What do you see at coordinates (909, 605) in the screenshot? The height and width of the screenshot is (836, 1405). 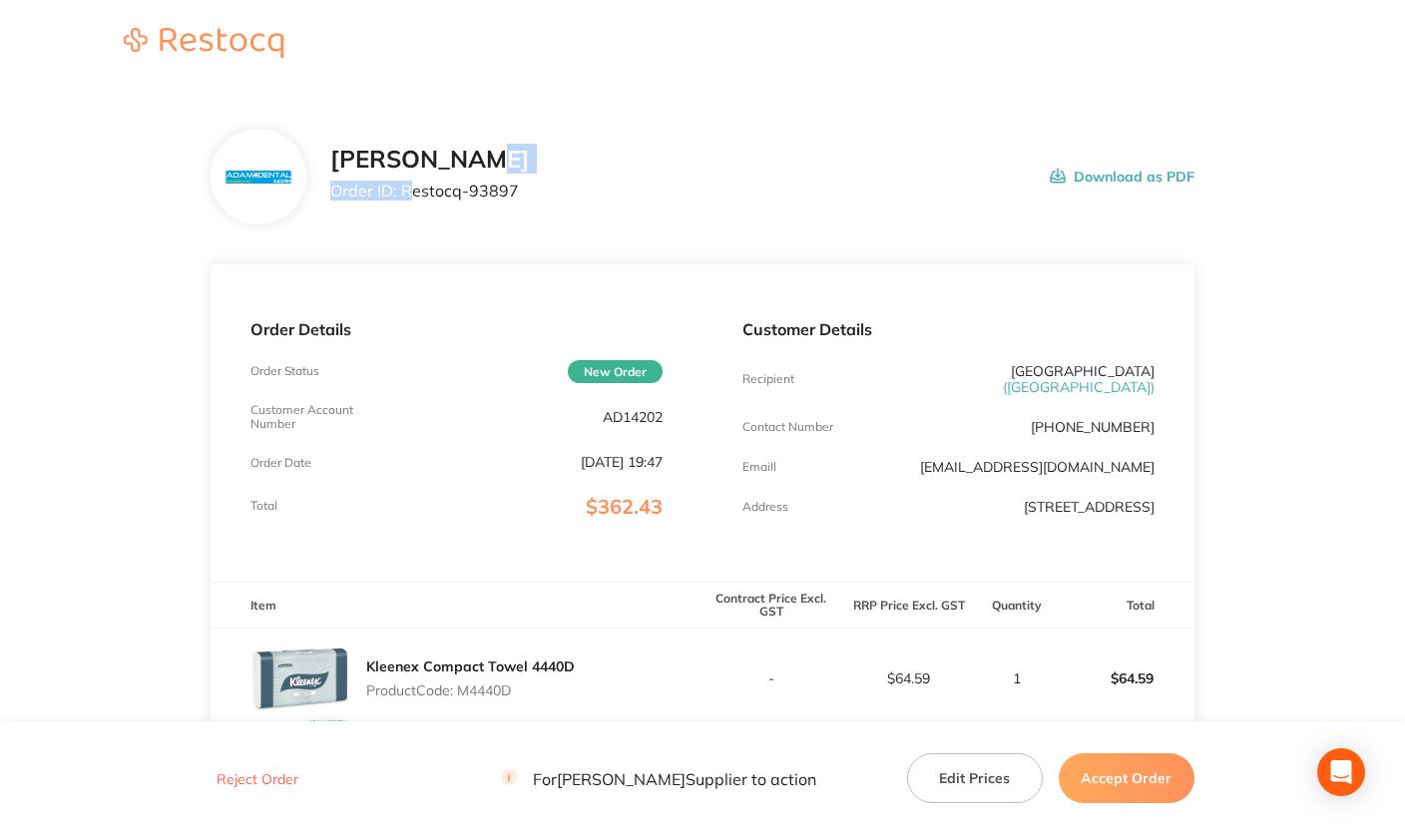 I see `th: RRP Price Excl. GST` at bounding box center [909, 605].